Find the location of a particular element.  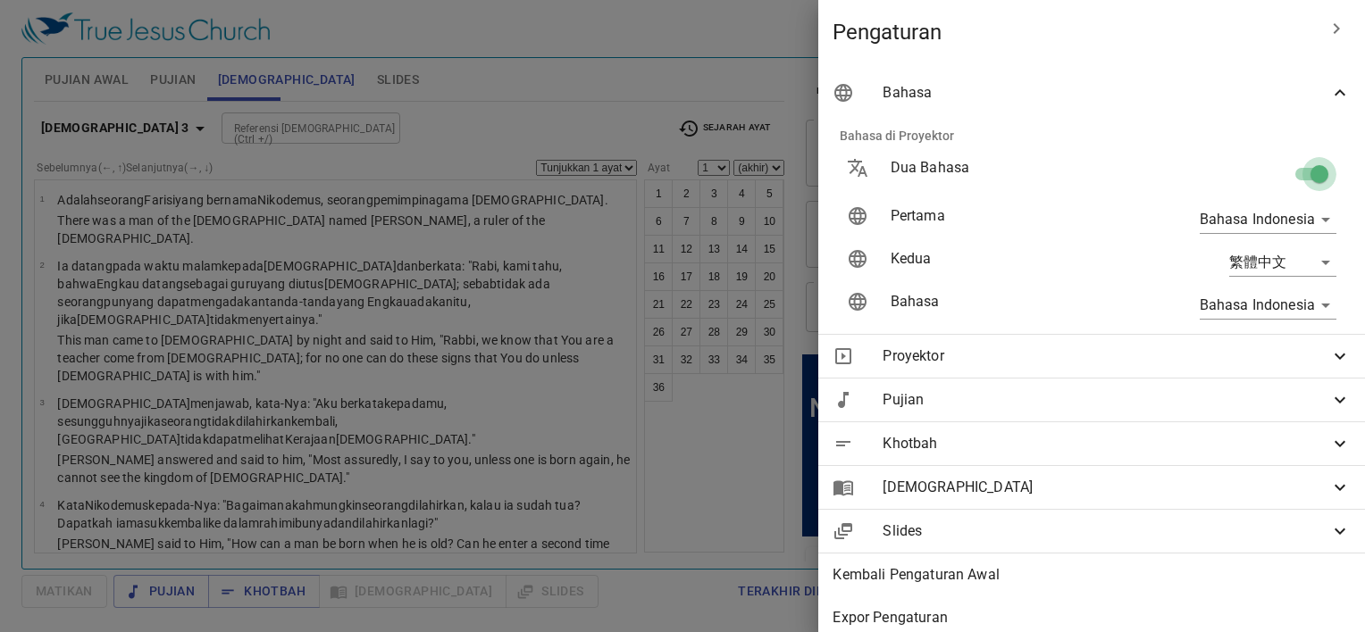

span: Pujian is located at coordinates (1106, 400).